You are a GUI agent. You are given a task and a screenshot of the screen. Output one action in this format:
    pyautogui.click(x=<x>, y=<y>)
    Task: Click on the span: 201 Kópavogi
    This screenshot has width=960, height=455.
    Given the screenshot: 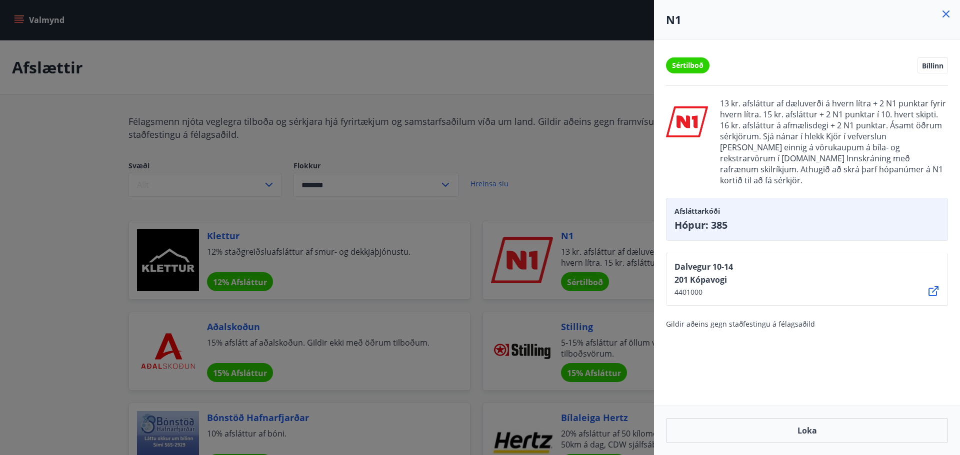 What is the action you would take?
    pyautogui.click(x=703, y=280)
    